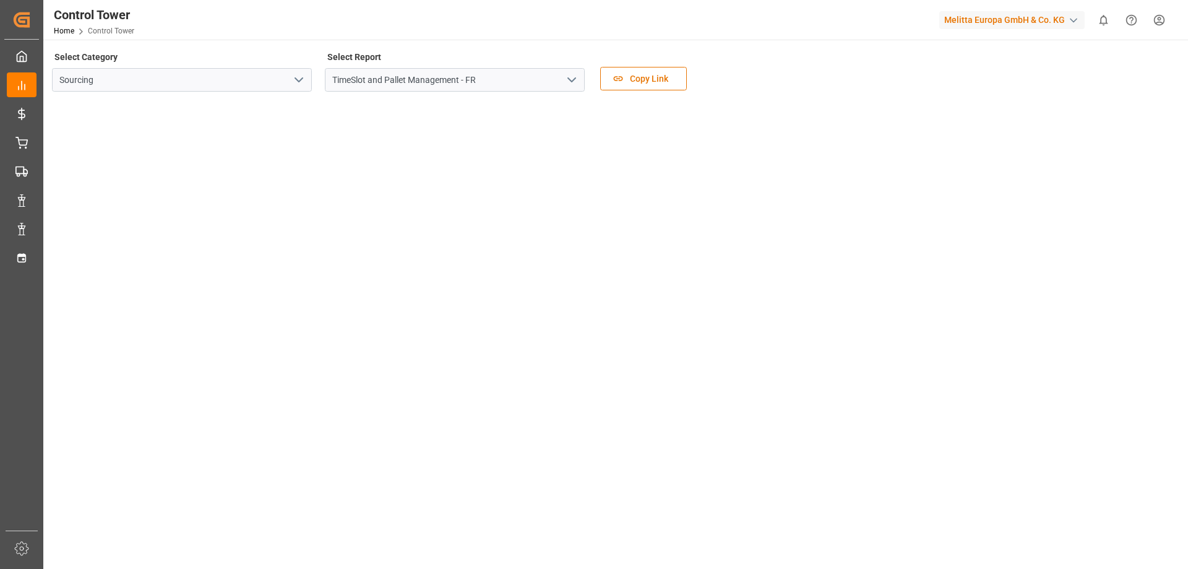 The width and height of the screenshot is (1188, 569). Describe the element at coordinates (1131, 20) in the screenshot. I see `button: Help Center` at that location.